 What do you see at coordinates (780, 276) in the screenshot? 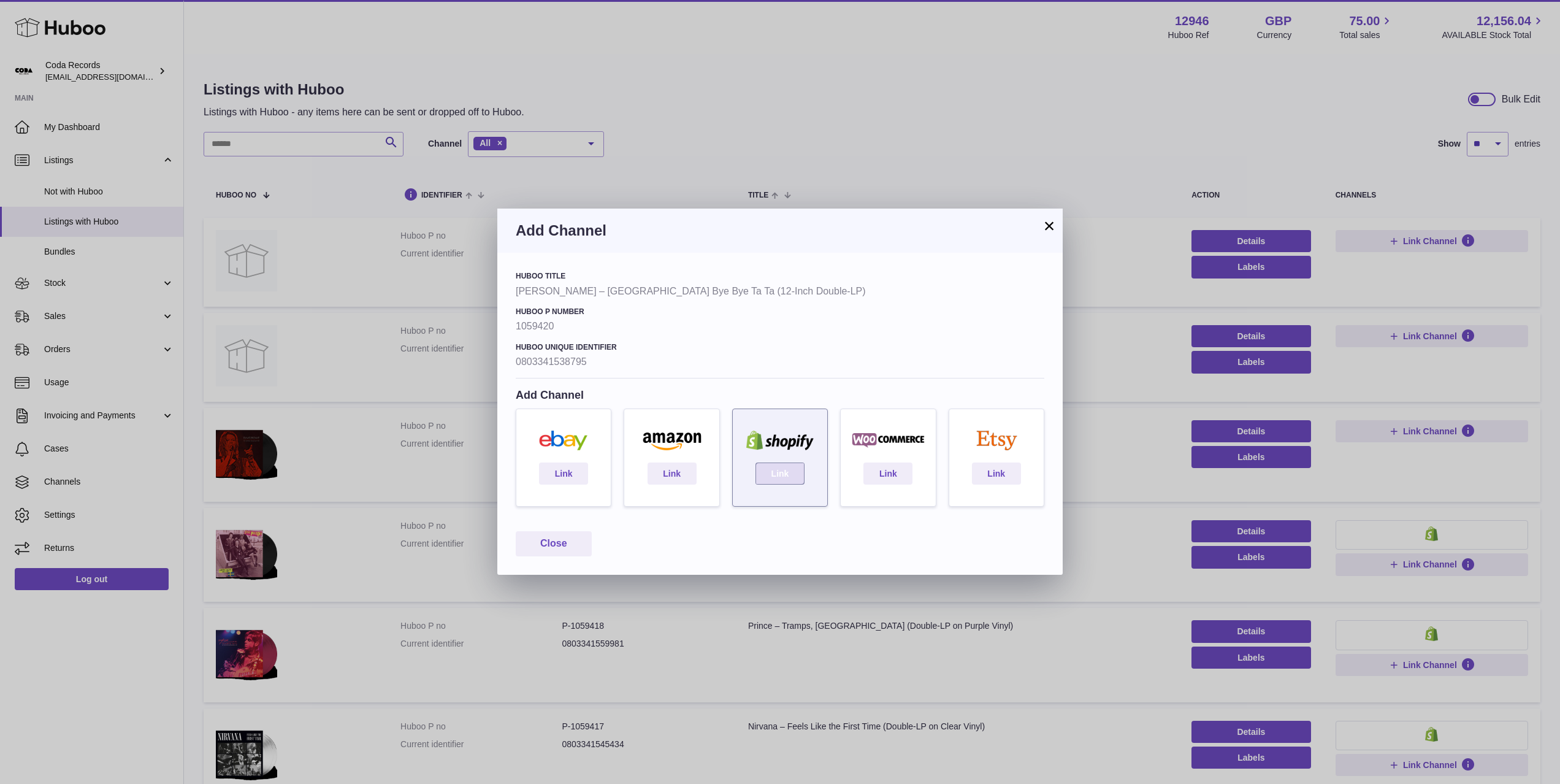
I see `h4: Huboo Title` at bounding box center [780, 276].